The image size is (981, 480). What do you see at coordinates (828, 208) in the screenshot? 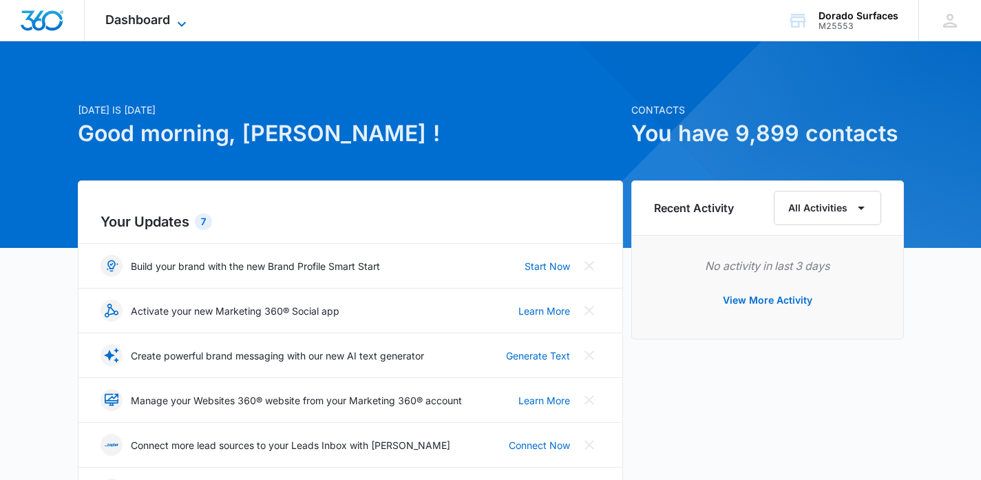
I see `button: All Activities` at bounding box center [828, 208].